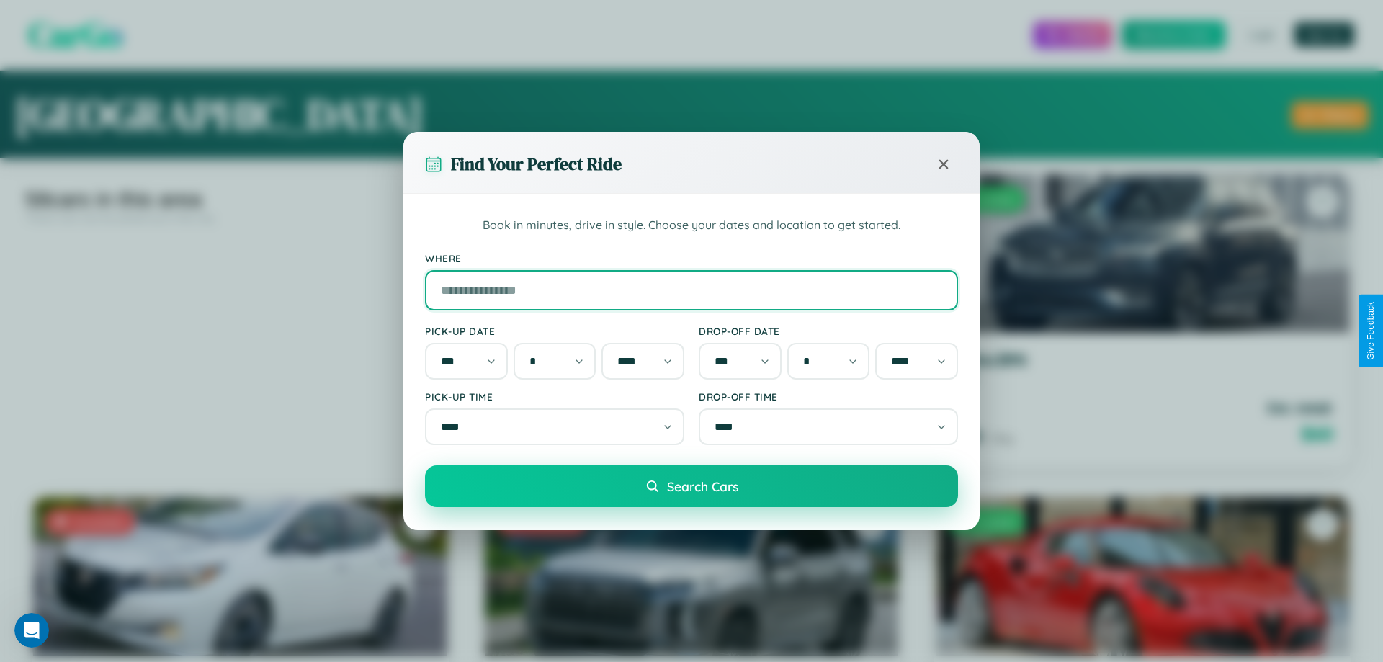  What do you see at coordinates (702, 486) in the screenshot?
I see `span: Search Cars` at bounding box center [702, 486].